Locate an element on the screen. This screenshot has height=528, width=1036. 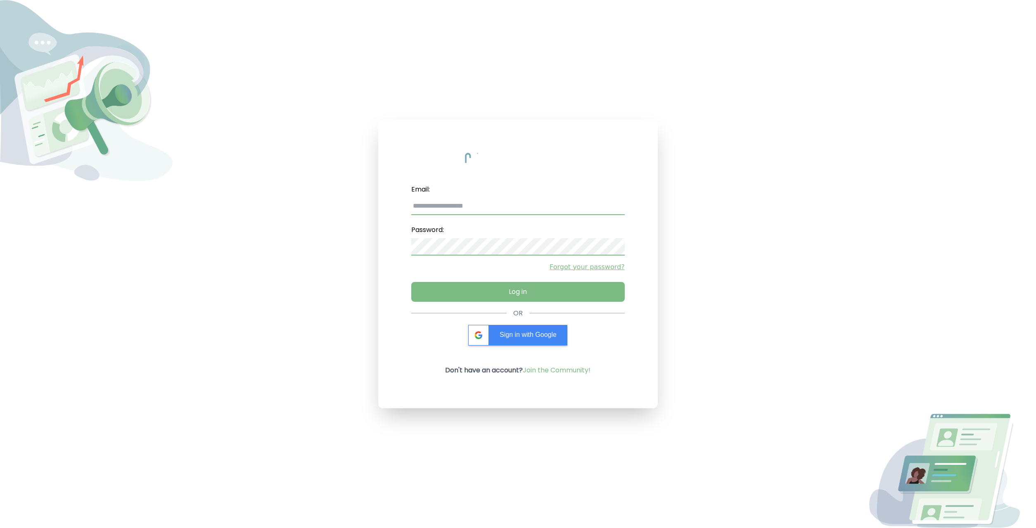
div: Sign in with Google is located at coordinates (518, 335).